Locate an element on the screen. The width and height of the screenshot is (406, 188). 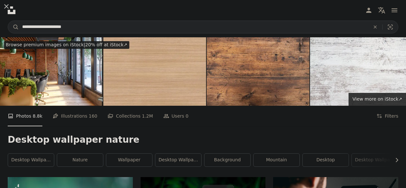
a: Collections 1.2M is located at coordinates (130, 116).